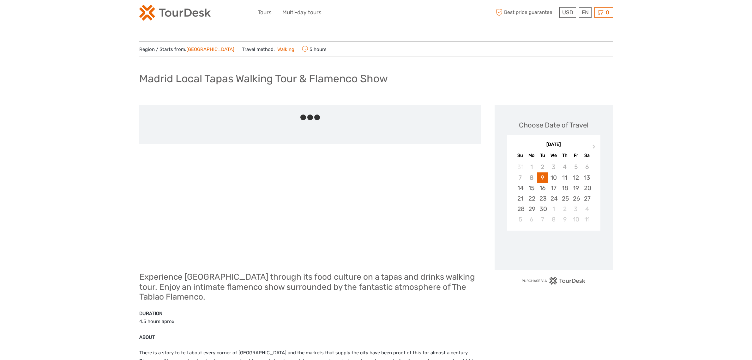 This screenshot has width=752, height=360. I want to click on span: 0, so click(608, 12).